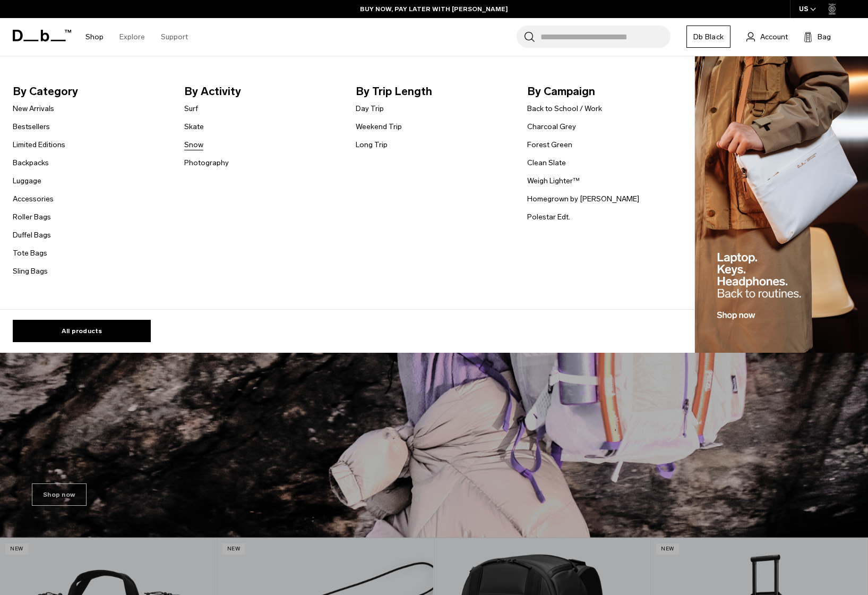 Image resolution: width=868 pixels, height=595 pixels. I want to click on a: Snow, so click(194, 144).